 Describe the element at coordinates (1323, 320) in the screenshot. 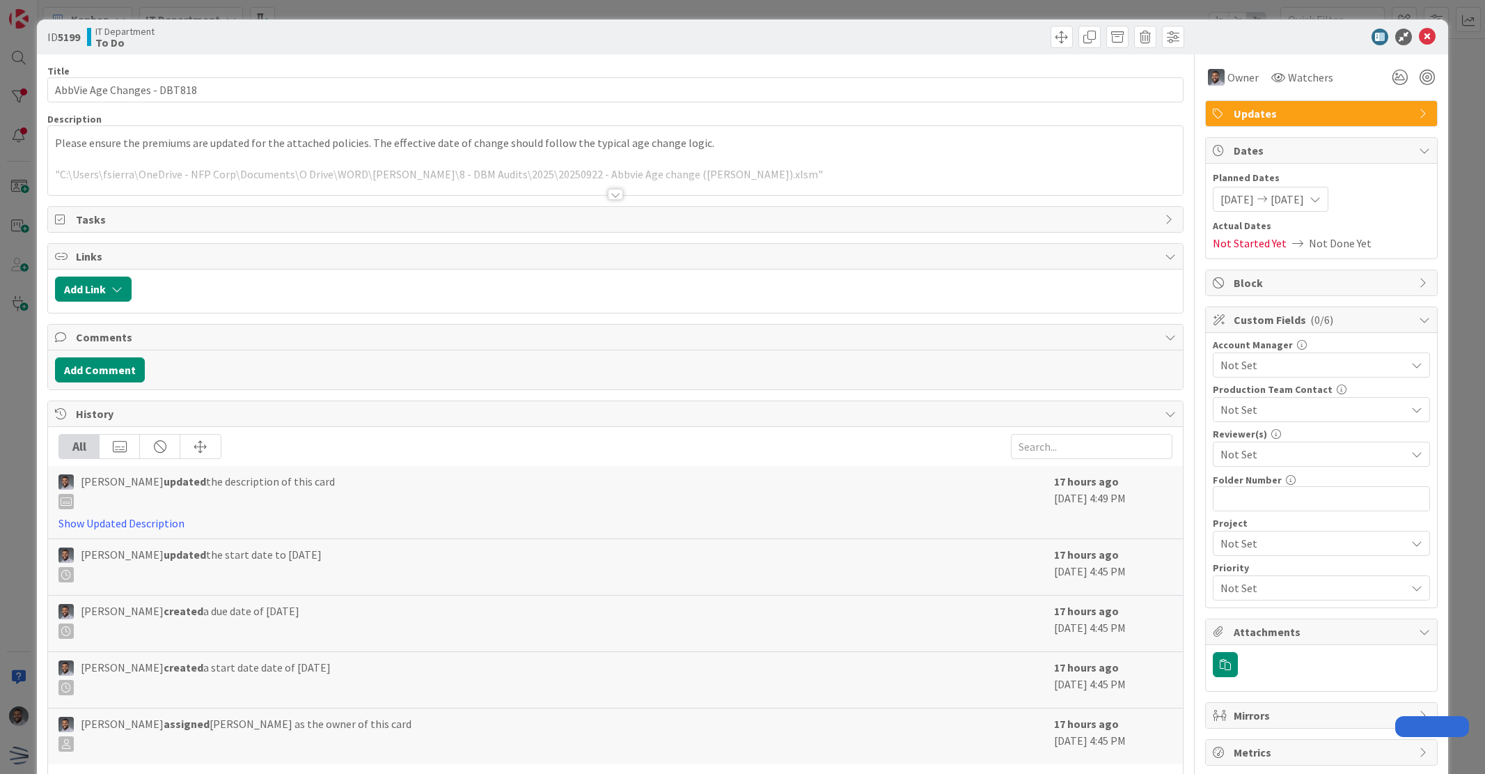

I see `span: Custom Fields` at that location.